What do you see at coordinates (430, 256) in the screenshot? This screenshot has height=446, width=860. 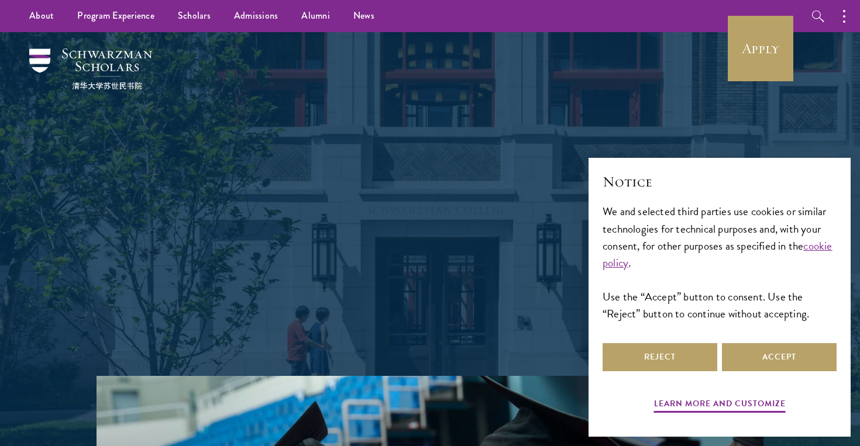 I see `p: Schwarzman Scholars is a prestigious one-year, fully funded master’s program in global affairs at...` at bounding box center [430, 256].